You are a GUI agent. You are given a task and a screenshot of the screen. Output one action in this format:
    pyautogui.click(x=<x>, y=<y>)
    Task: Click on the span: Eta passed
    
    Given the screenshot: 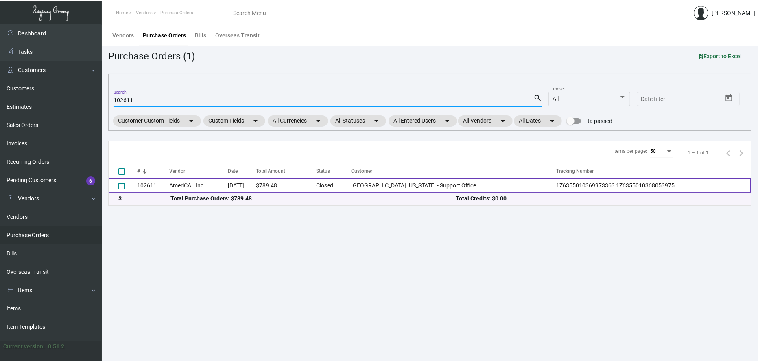 What is the action you would take?
    pyautogui.click(x=598, y=121)
    